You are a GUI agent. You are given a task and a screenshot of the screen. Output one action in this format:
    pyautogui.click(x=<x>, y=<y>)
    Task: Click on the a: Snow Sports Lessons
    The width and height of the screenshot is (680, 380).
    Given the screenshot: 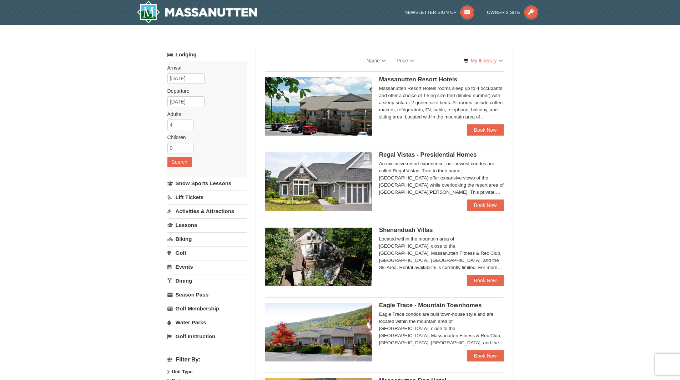 What is the action you would take?
    pyautogui.click(x=207, y=183)
    